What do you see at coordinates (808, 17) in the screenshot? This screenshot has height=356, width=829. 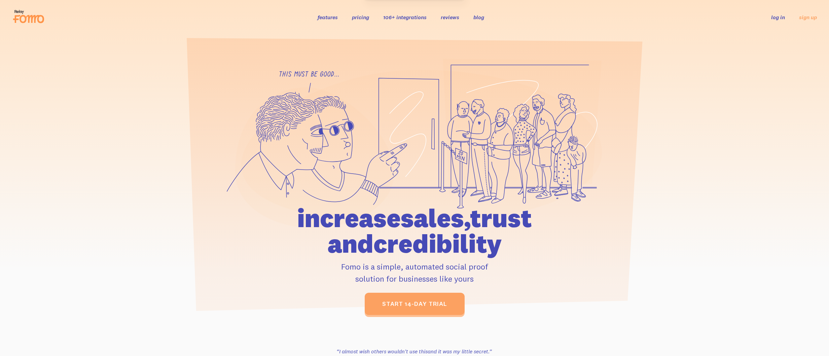 I see `a: sign up` at bounding box center [808, 17].